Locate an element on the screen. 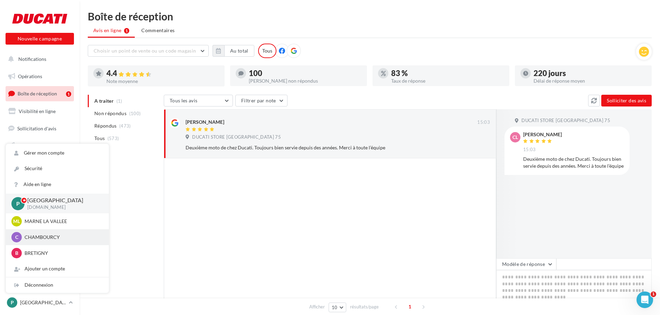  div: Déconnexion is located at coordinates (57, 285).